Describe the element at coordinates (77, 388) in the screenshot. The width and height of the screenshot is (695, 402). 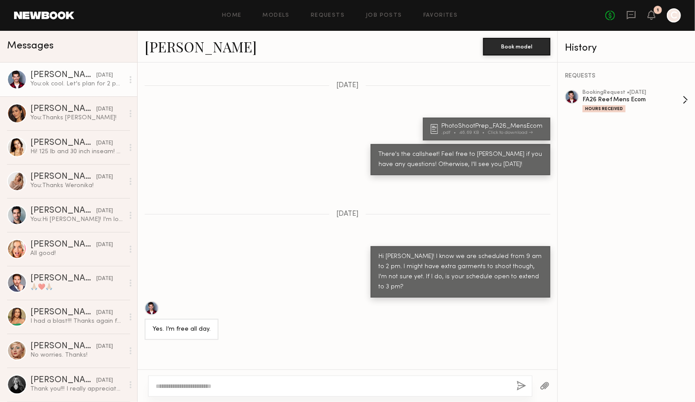
I see `div: Thank you!!! I really appreciate it and sounds good 💜 talk with you then, have a great spring xoxo` at that location.